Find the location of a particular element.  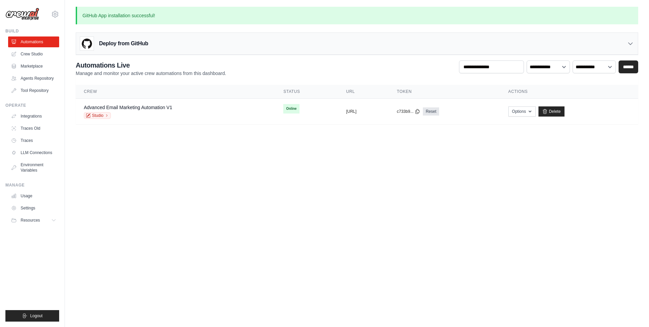

a: Traces Old is located at coordinates (33, 128).